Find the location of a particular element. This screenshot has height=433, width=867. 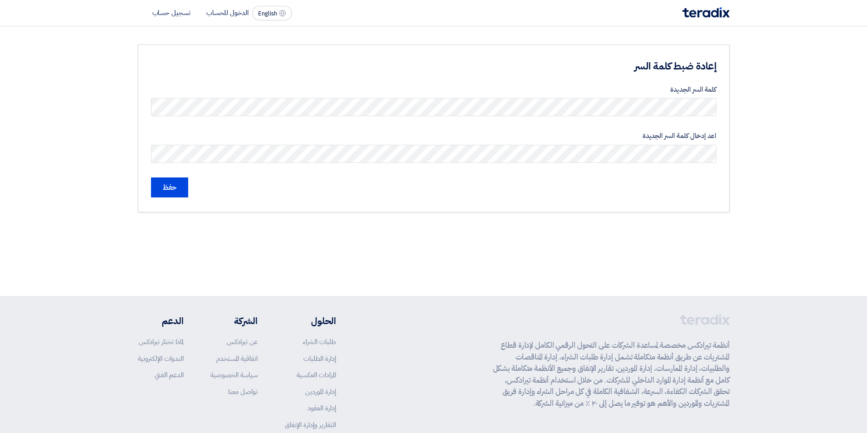

li: الدعم is located at coordinates (161, 321).